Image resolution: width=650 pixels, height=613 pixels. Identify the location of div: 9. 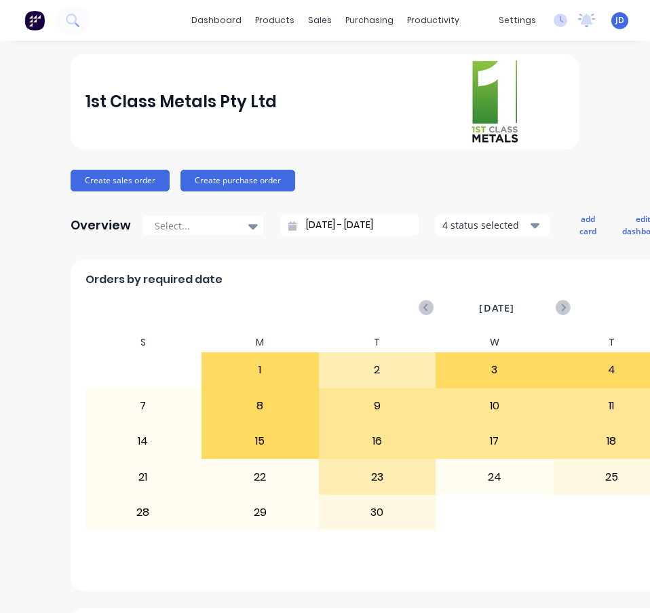
(377, 406).